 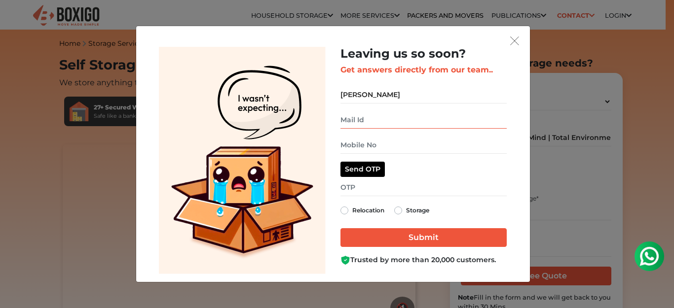 What do you see at coordinates (368, 211) in the screenshot?
I see `label: Relocation` at bounding box center [368, 211].